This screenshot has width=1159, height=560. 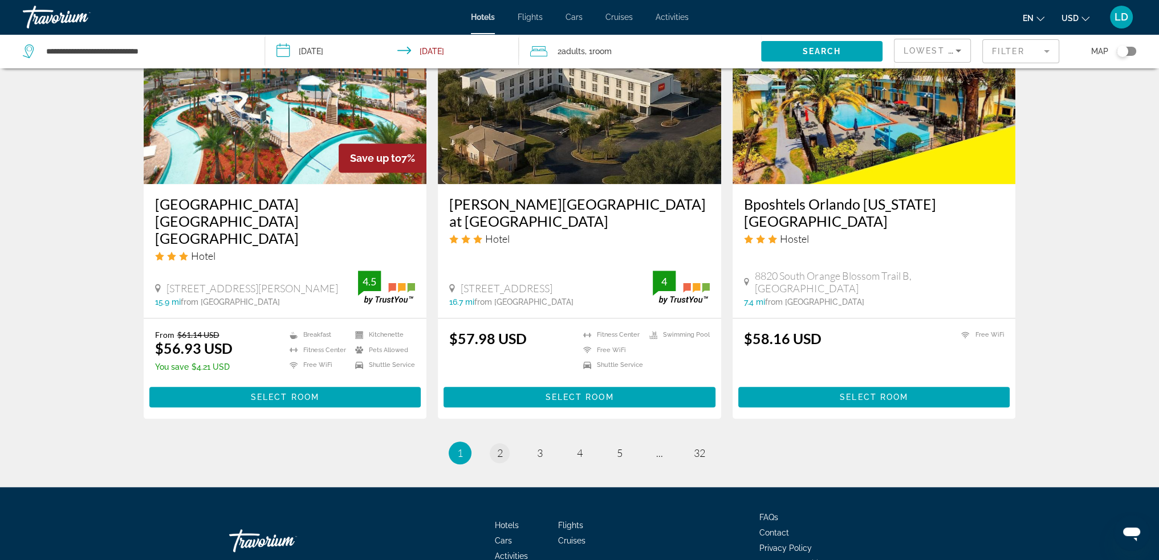 I want to click on span: Adults, so click(x=573, y=51).